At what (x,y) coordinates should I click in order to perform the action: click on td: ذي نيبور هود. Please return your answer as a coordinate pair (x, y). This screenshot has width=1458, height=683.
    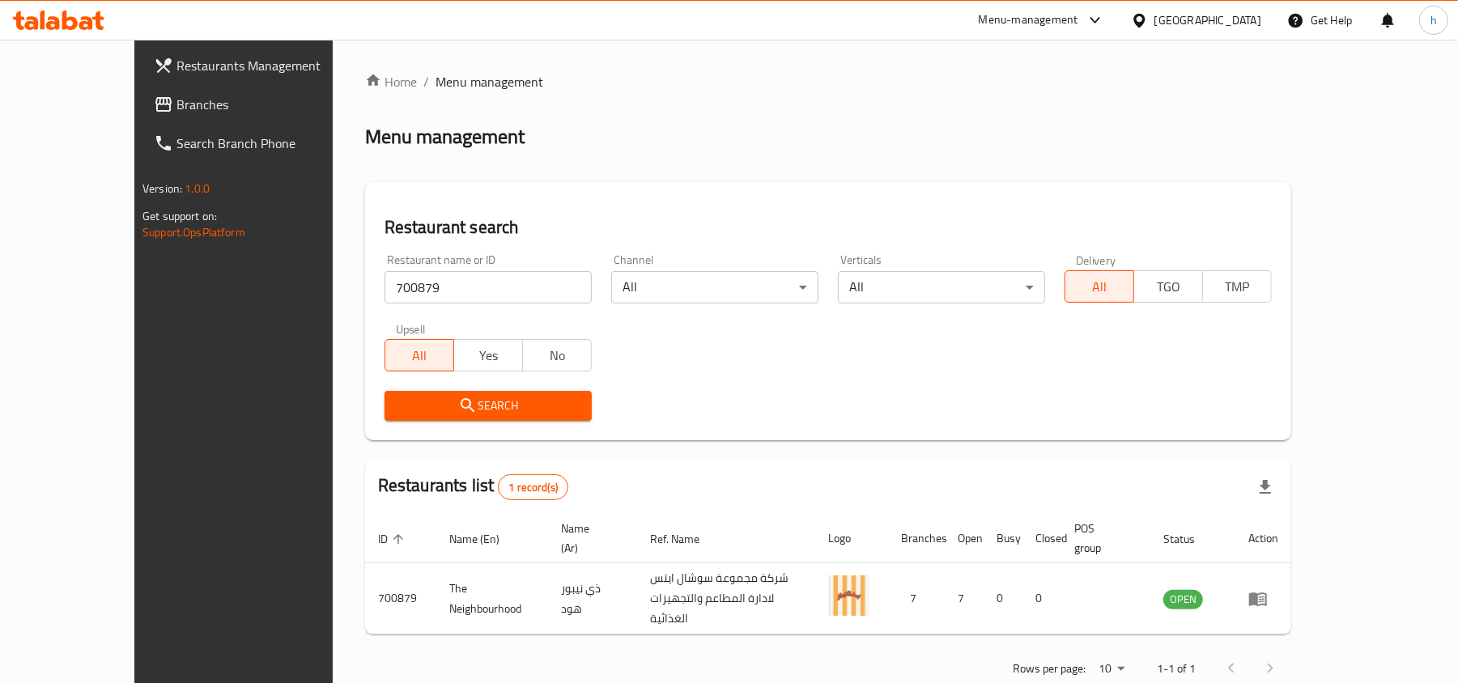
    Looking at the image, I should click on (593, 599).